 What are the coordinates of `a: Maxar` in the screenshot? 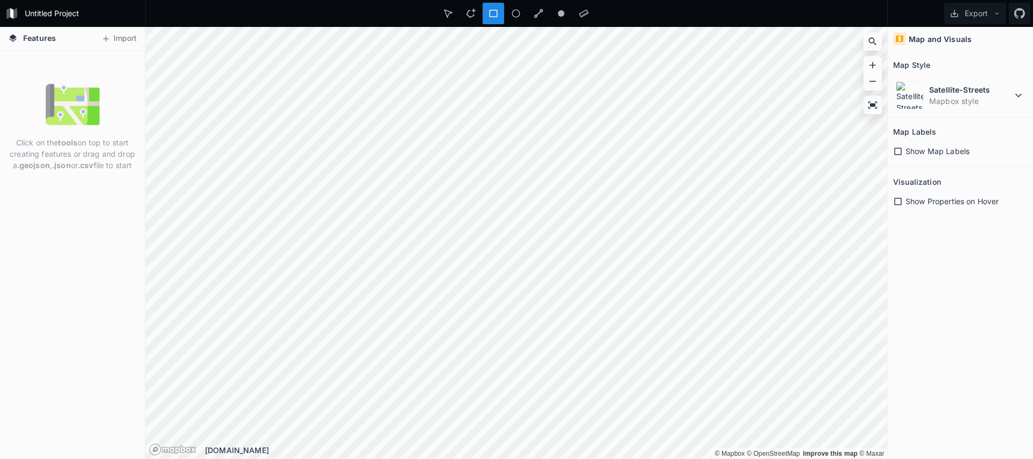 It's located at (872, 453).